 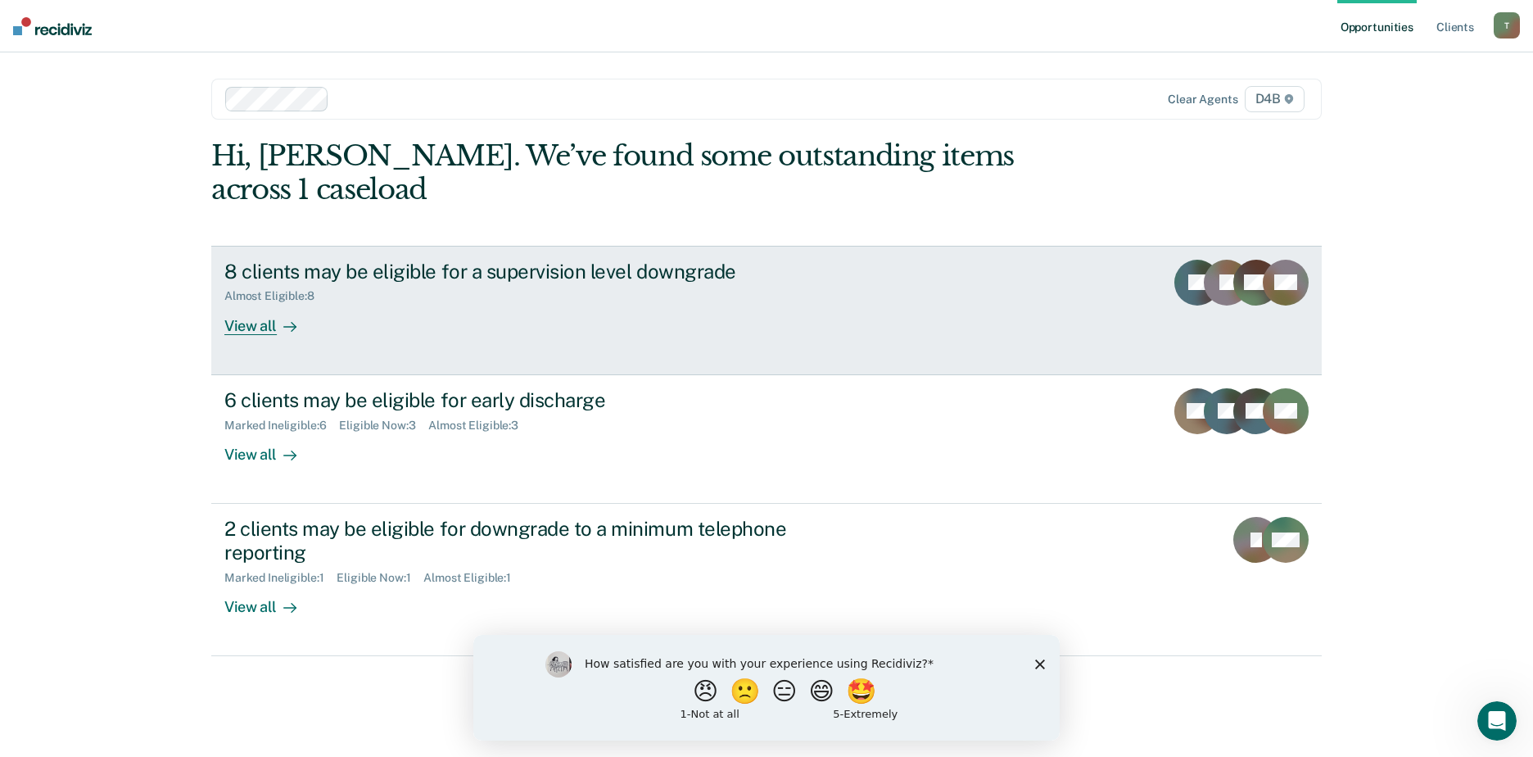 I want to click on a: 2 clients may be eligible for downgrade to a minimum telephone reportingMarked Ineligible:1Eligib..., so click(x=766, y=580).